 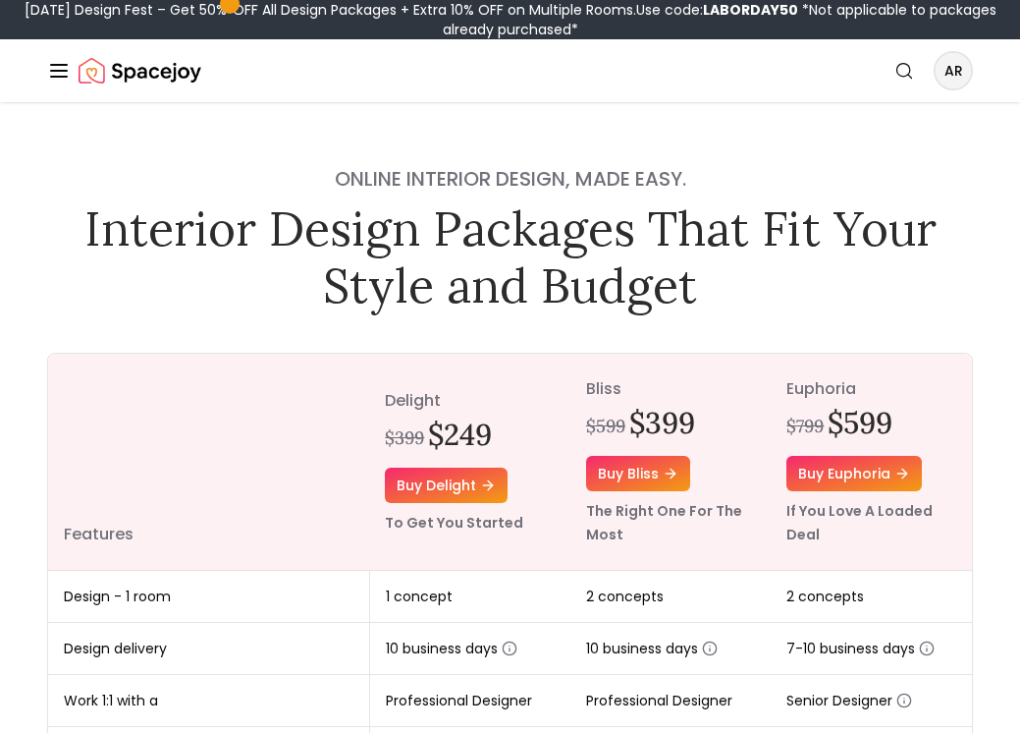 What do you see at coordinates (469, 401) in the screenshot?
I see `p: delight` at bounding box center [469, 401].